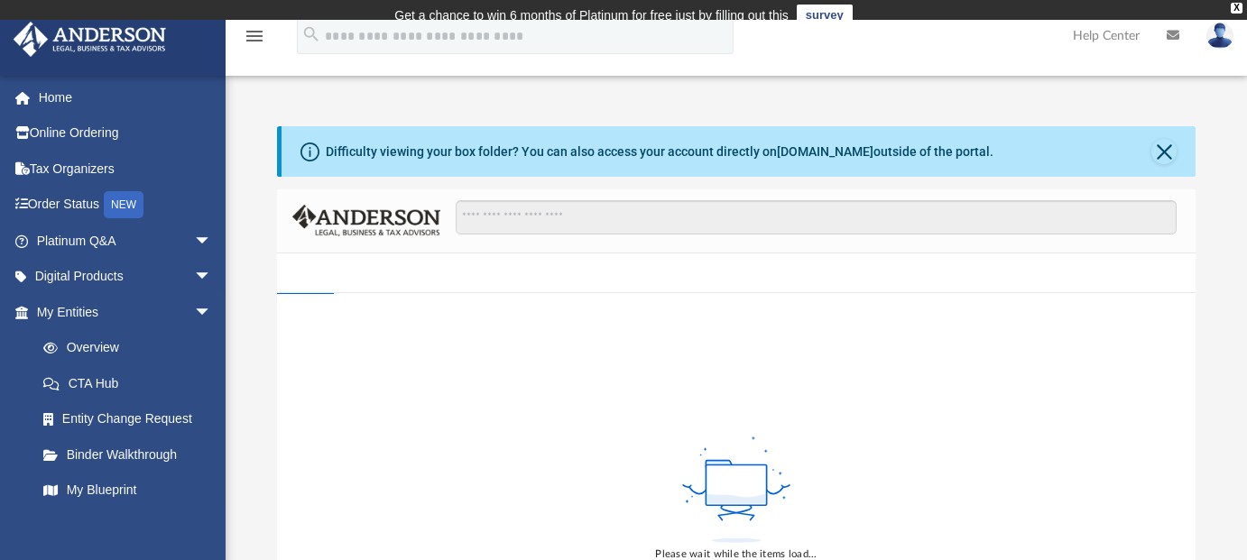  Describe the element at coordinates (127, 491) in the screenshot. I see `a: My Blueprint` at that location.